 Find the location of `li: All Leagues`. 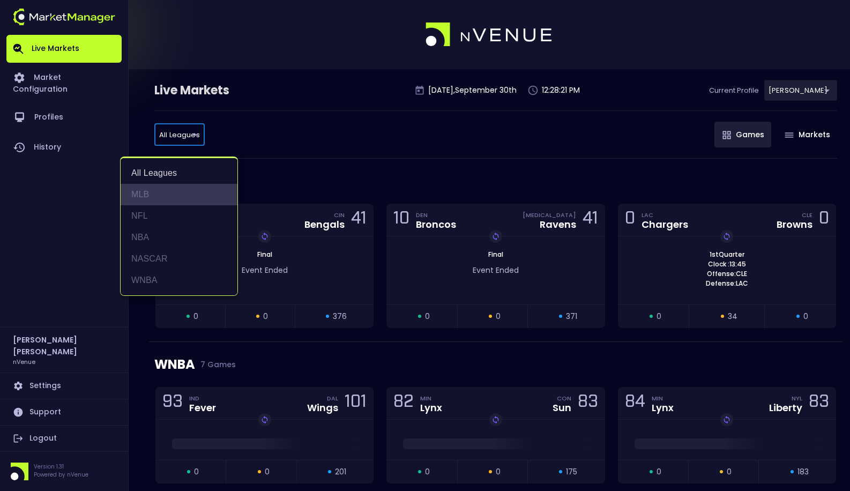

li: All Leagues is located at coordinates (179, 173).